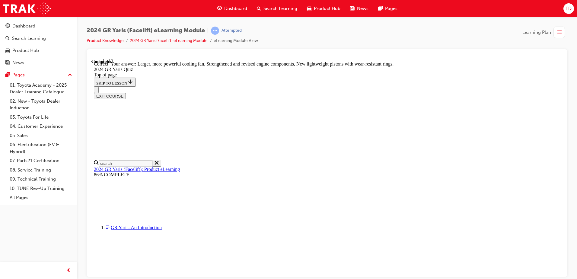  Describe the element at coordinates (215, 30) in the screenshot. I see `span: learningRecordVerb_ATTEMPT-icon` at that location.